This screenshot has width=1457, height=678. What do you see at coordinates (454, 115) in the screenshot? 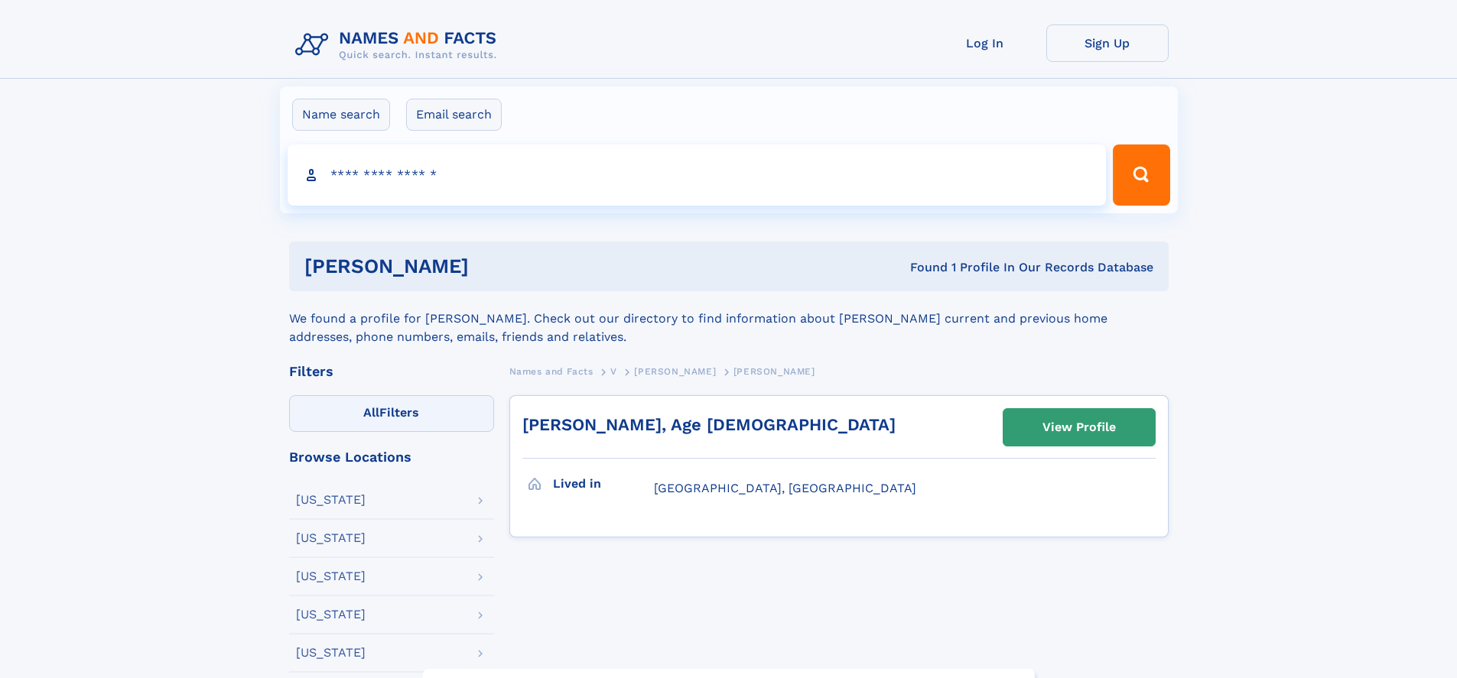
I see `label: Email search` at bounding box center [454, 115].